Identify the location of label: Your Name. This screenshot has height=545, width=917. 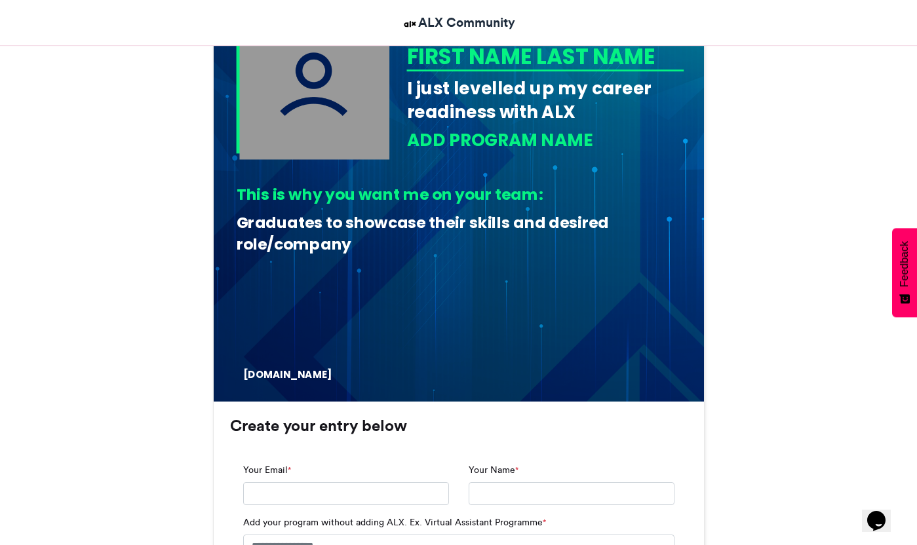
(493, 470).